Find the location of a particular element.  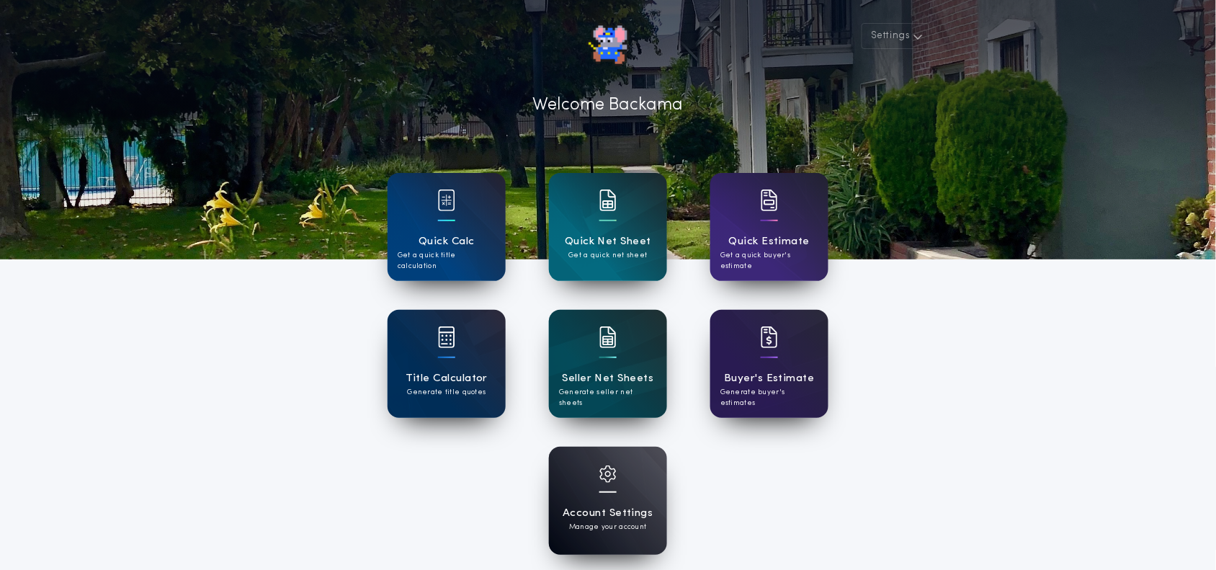

a: card iconQuick Net SheetGet a quick net sheet is located at coordinates (608, 227).